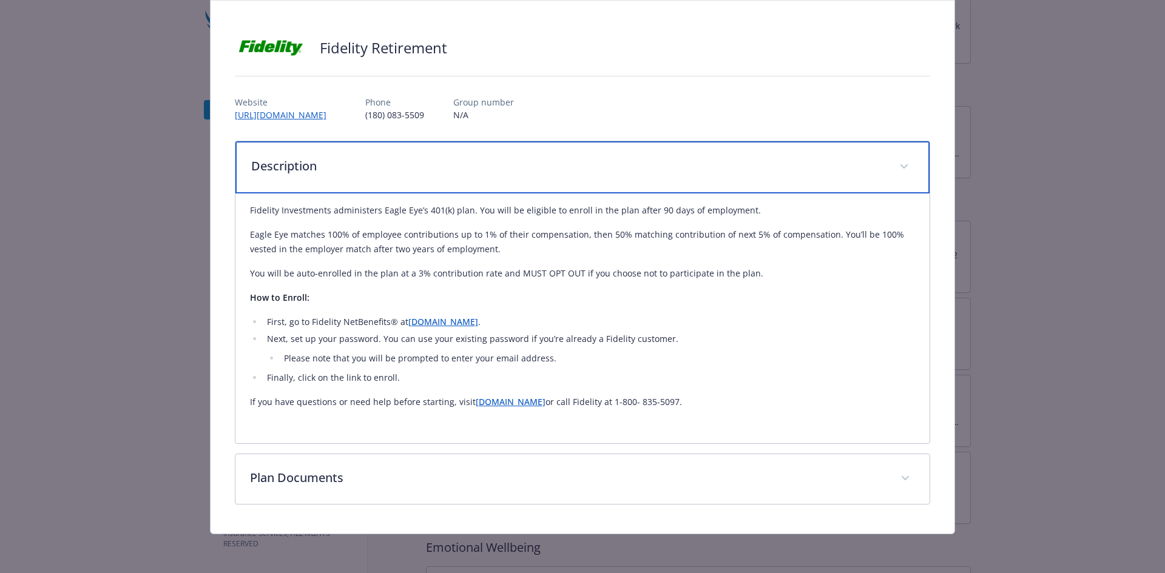  Describe the element at coordinates (394, 115) in the screenshot. I see `p: (180) 083-5509` at that location.